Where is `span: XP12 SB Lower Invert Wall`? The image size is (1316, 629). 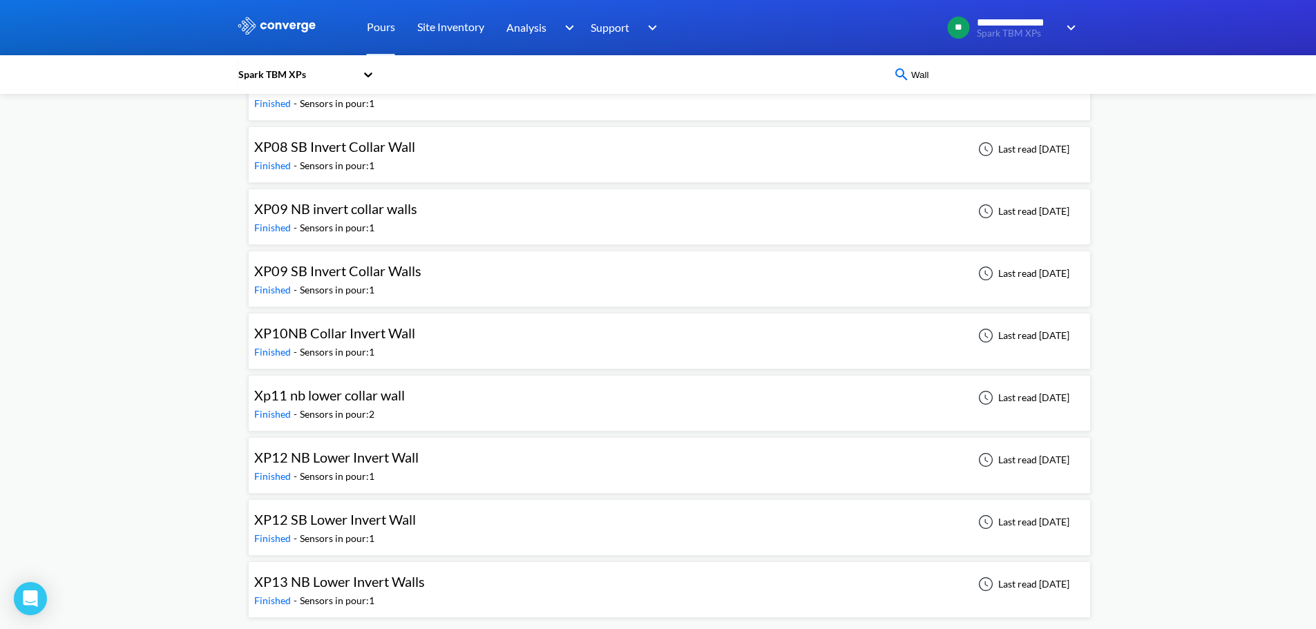
span: XP12 SB Lower Invert Wall is located at coordinates (335, 519).